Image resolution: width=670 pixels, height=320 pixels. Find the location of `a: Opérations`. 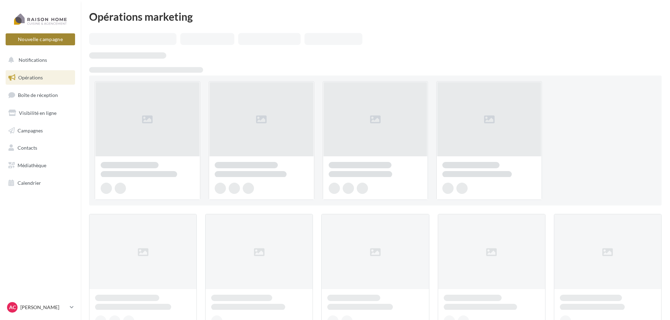

a: Opérations is located at coordinates (40, 78).